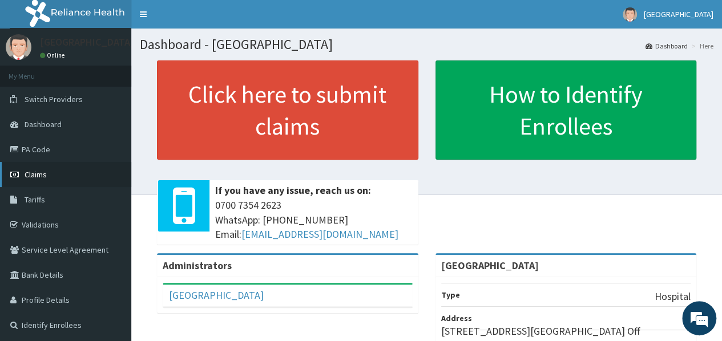 Image resolution: width=722 pixels, height=341 pixels. I want to click on a: Click here to submit claims, so click(288, 110).